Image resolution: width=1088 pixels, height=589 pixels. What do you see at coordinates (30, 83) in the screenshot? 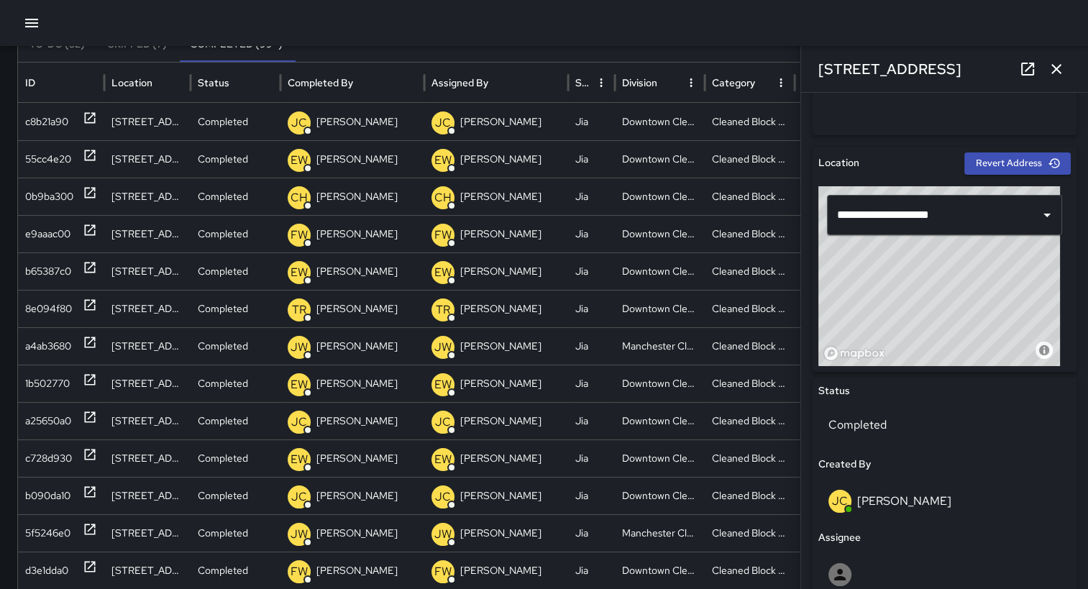
I see `div: ID` at bounding box center [30, 83].